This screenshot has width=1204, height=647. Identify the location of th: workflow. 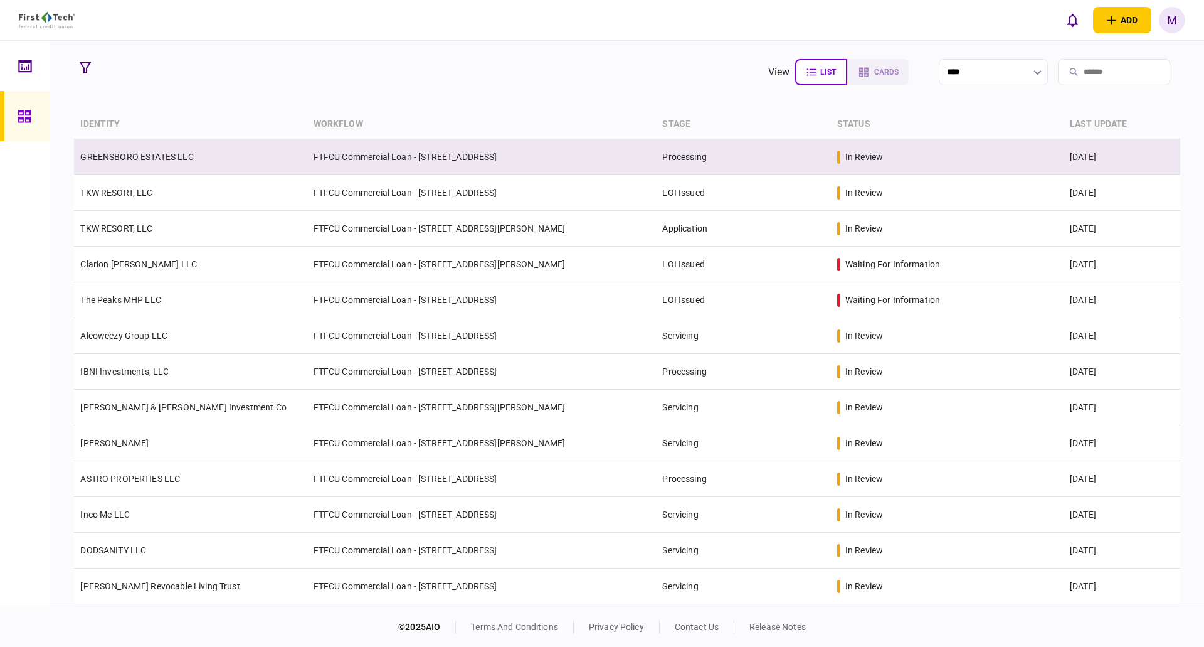
(482, 124).